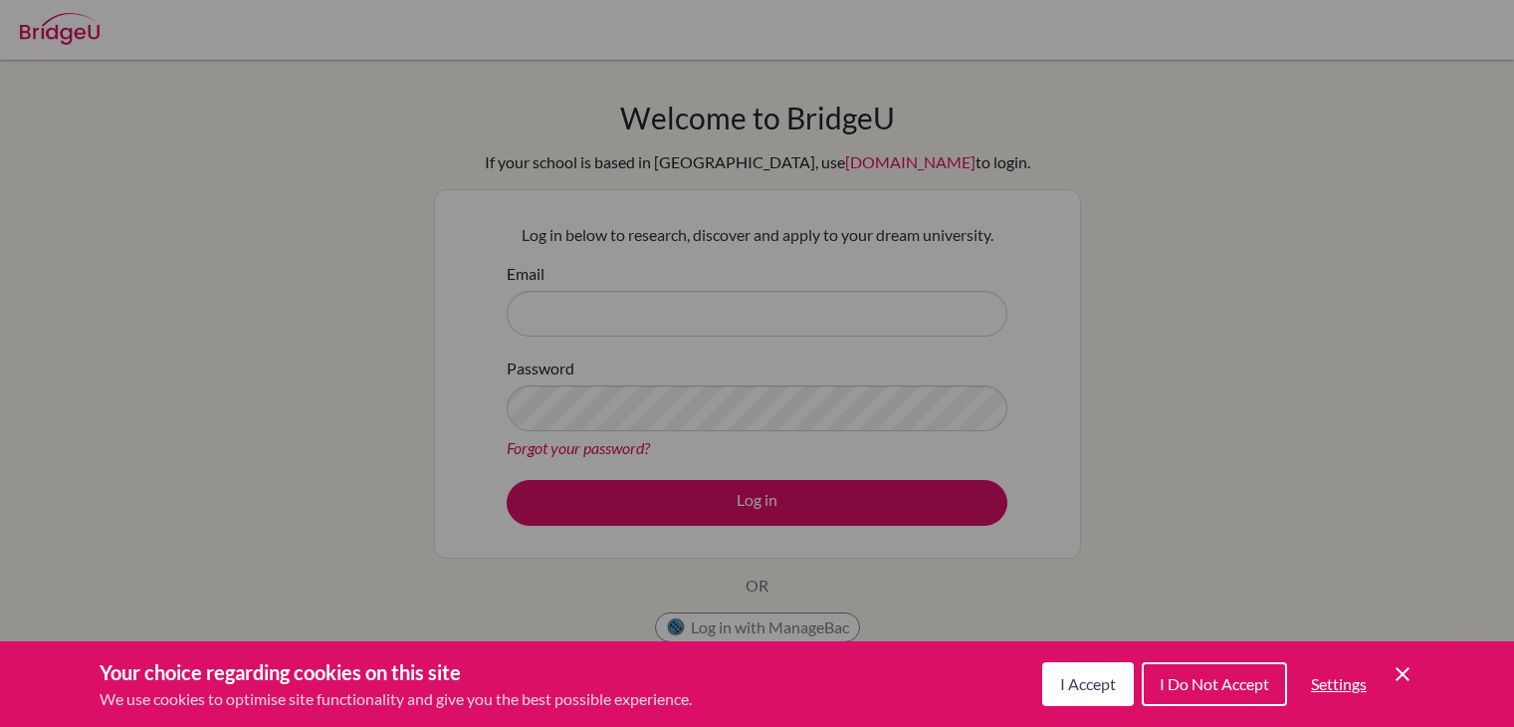 This screenshot has height=727, width=1514. What do you see at coordinates (395, 672) in the screenshot?
I see `h3: Your choice regarding cookies on this site` at bounding box center [395, 672].